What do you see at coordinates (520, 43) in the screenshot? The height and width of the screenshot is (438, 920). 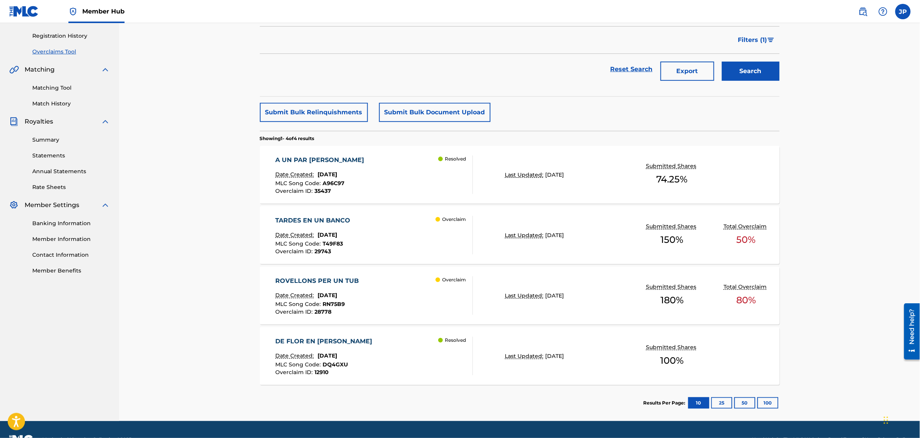 I see `form: Search Form` at bounding box center [520, 43].